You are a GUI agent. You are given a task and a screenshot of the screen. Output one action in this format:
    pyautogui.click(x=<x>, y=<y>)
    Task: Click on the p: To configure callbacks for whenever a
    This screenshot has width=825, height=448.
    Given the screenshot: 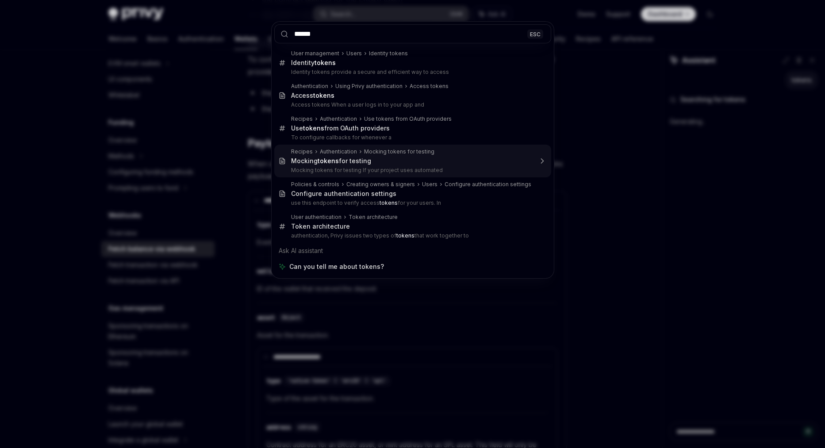 What is the action you would take?
    pyautogui.click(x=412, y=138)
    